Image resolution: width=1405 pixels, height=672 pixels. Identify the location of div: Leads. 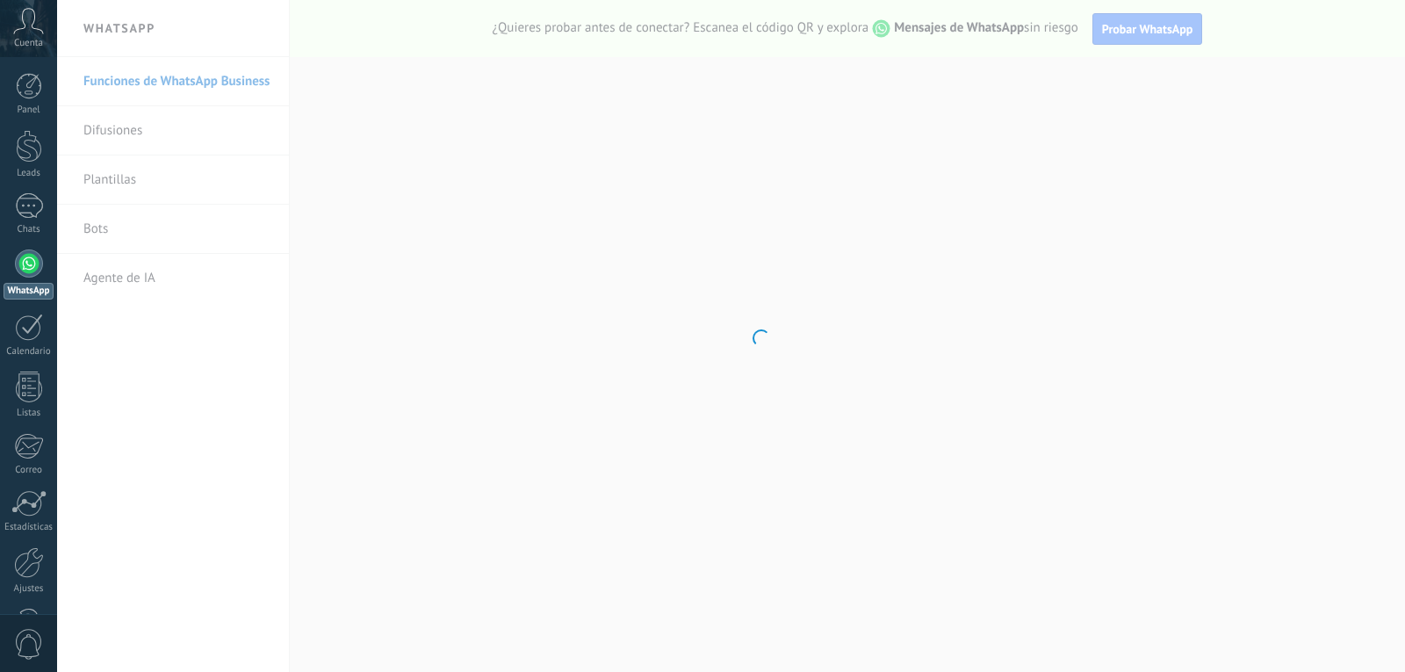
(29, 173).